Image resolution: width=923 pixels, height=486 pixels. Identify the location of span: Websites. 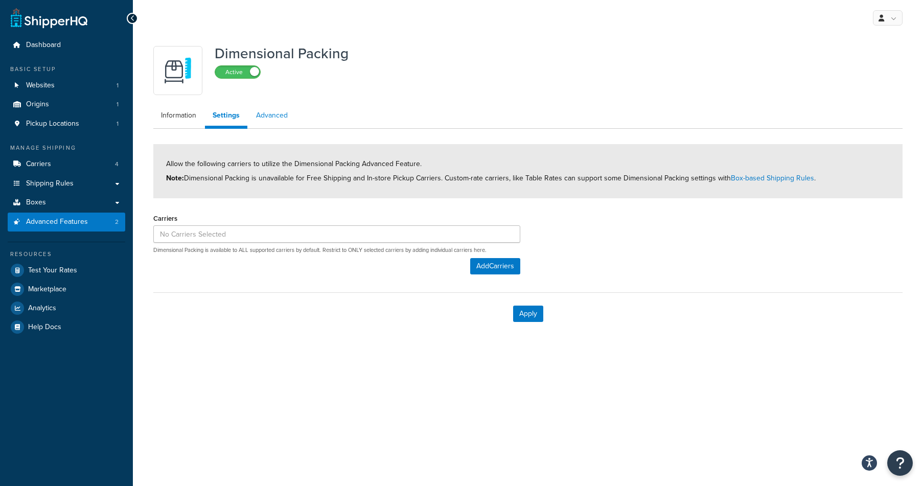
(40, 85).